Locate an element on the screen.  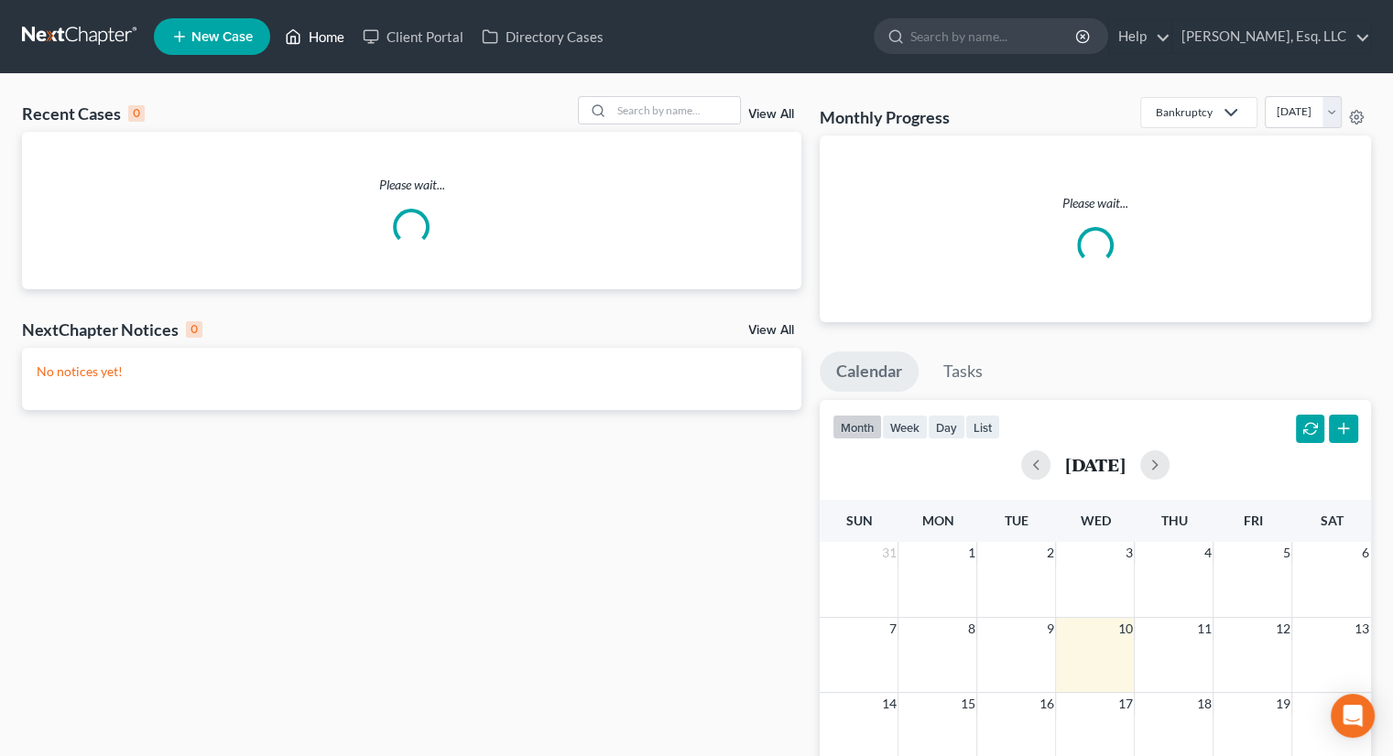
p: No notices yet! is located at coordinates (411, 372).